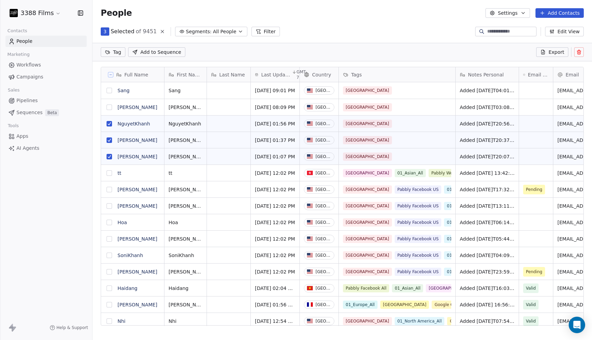  What do you see at coordinates (185, 255) in the screenshot?
I see `span: SoniKhanh` at bounding box center [185, 255].